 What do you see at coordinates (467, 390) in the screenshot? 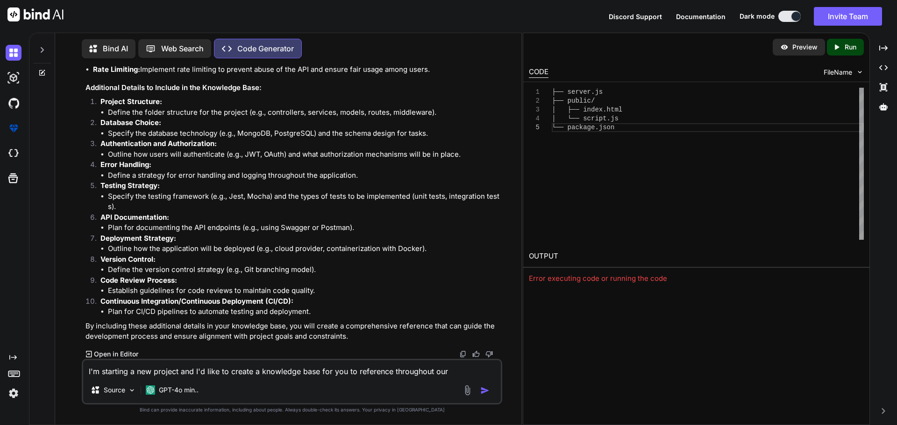
I see `img: attachment` at bounding box center [467, 390].